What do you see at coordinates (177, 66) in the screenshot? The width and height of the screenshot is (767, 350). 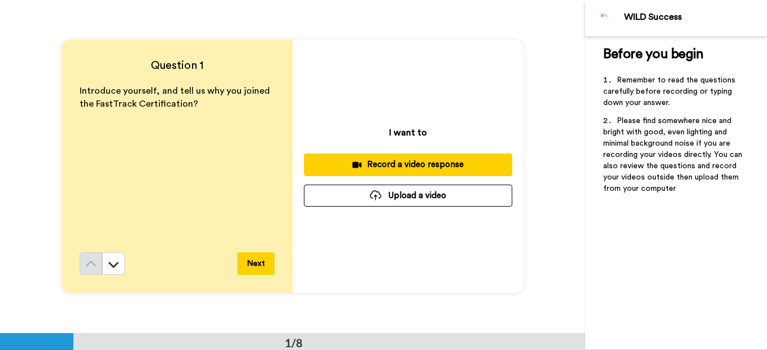 I see `h4: Question 1` at bounding box center [177, 66].